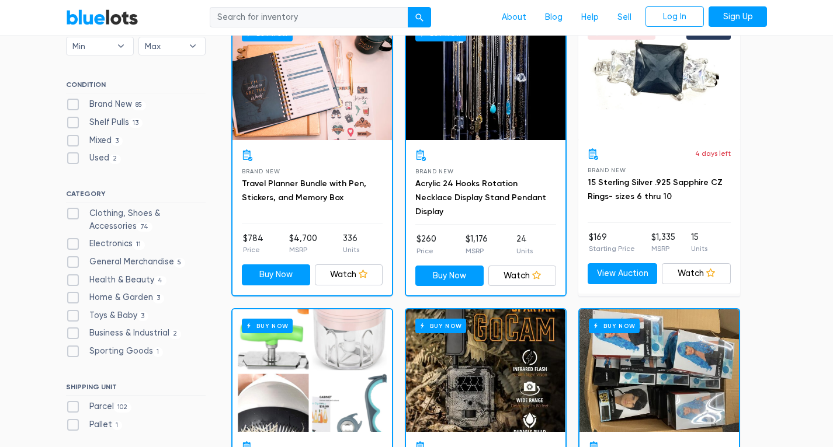  What do you see at coordinates (139, 106) in the screenshot?
I see `span: 85` at bounding box center [139, 106].